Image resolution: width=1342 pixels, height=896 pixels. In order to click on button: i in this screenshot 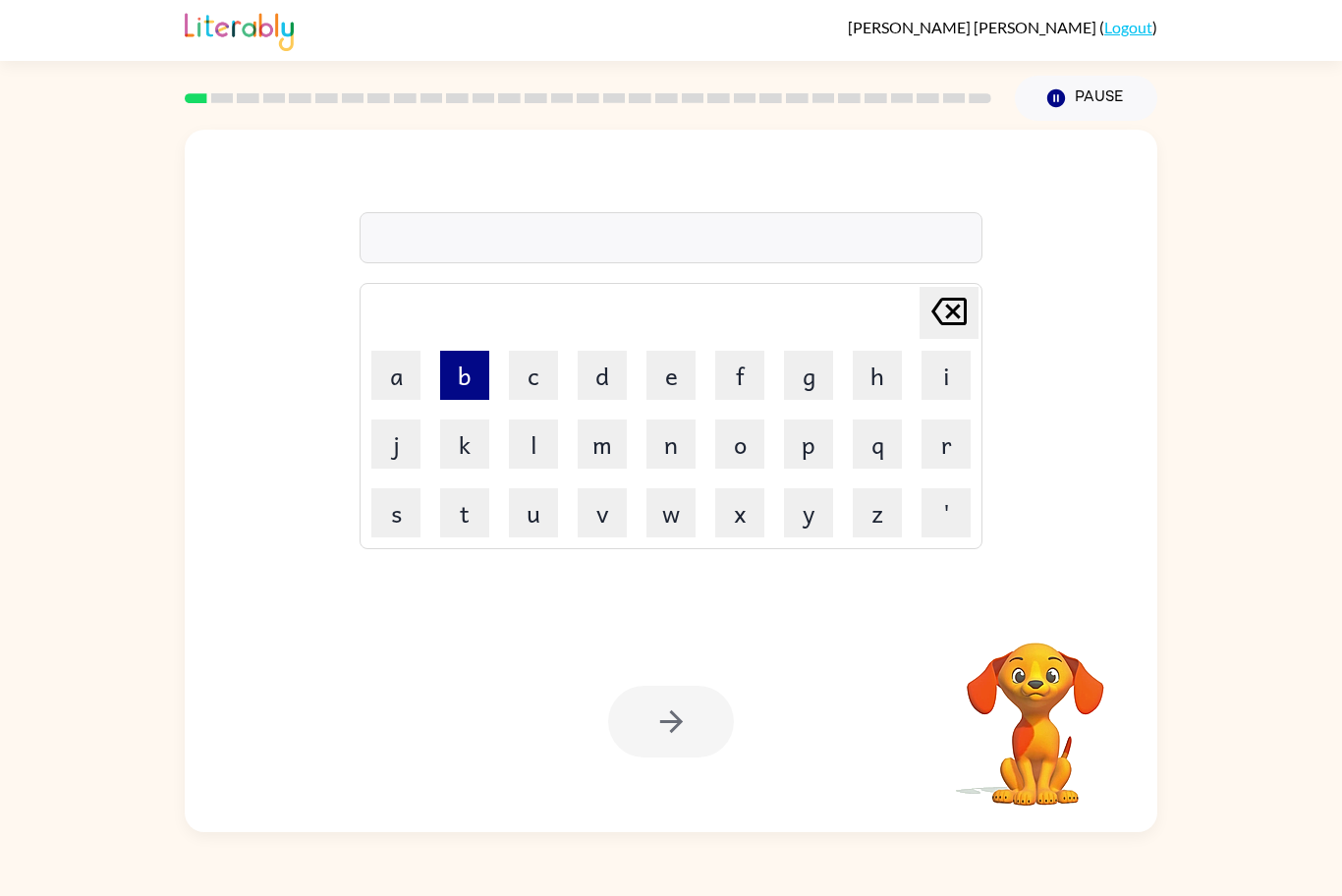, I will do `click(947, 376)`.